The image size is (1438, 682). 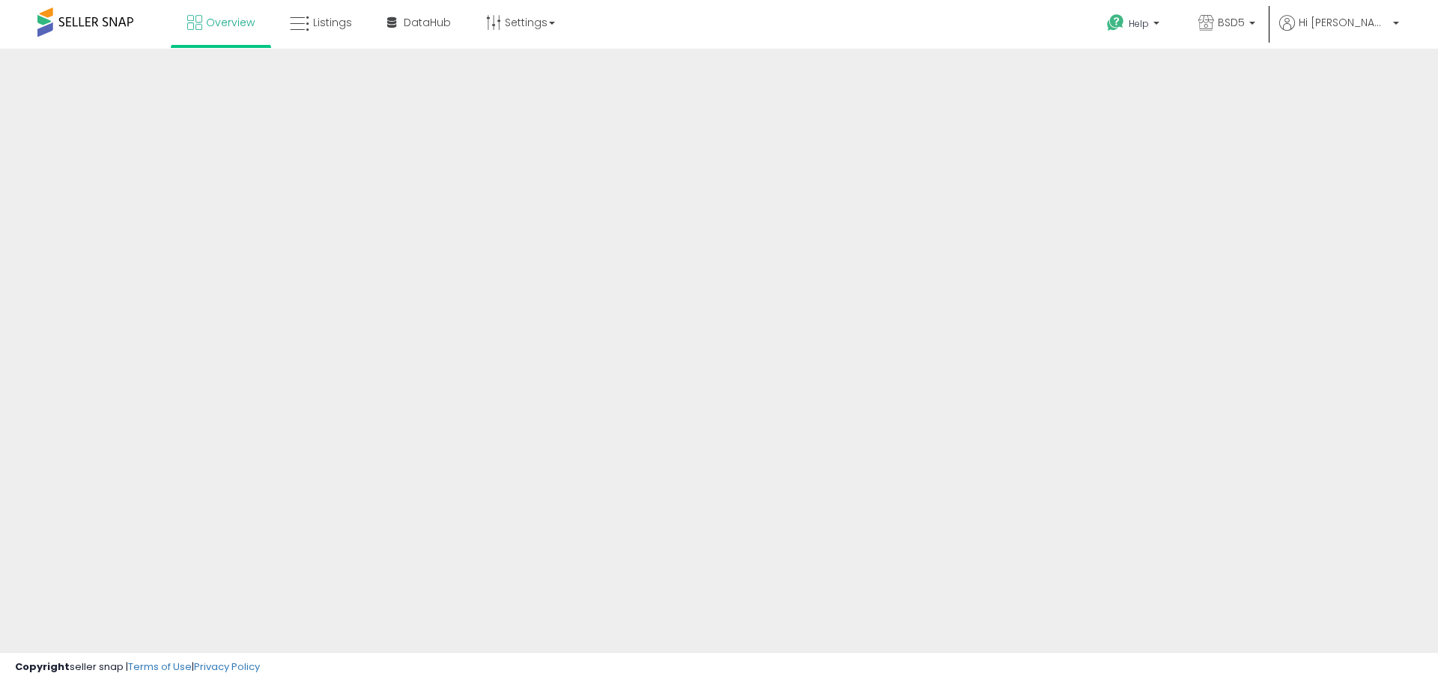 I want to click on strong: Copyright, so click(x=42, y=667).